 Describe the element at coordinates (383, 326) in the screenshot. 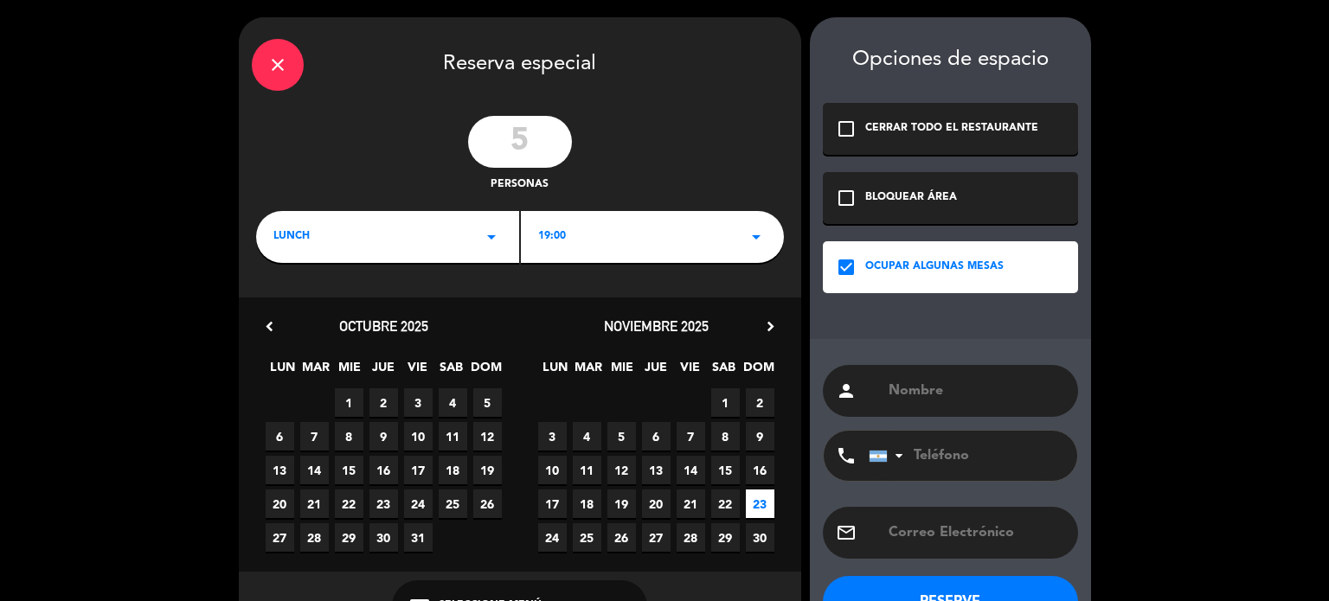

I see `span: octubre 2025` at that location.